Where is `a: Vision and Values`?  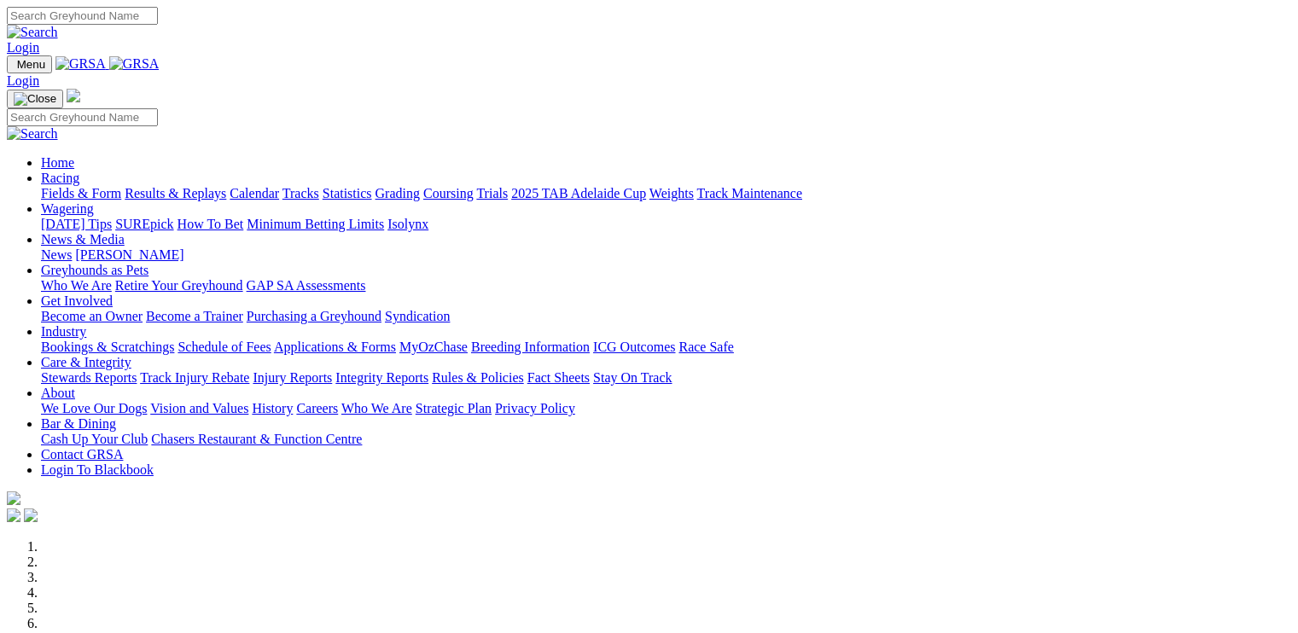
a: Vision and Values is located at coordinates (199, 408).